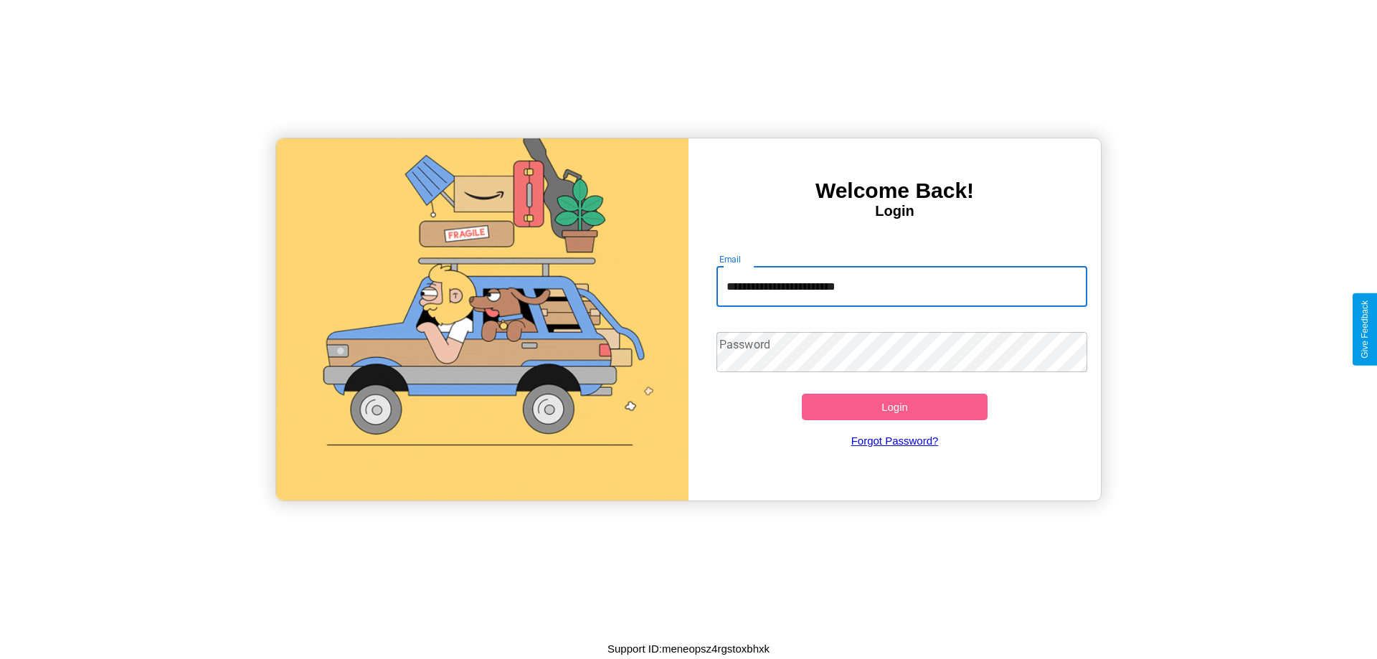  What do you see at coordinates (730, 259) in the screenshot?
I see `label: Email` at bounding box center [730, 259].